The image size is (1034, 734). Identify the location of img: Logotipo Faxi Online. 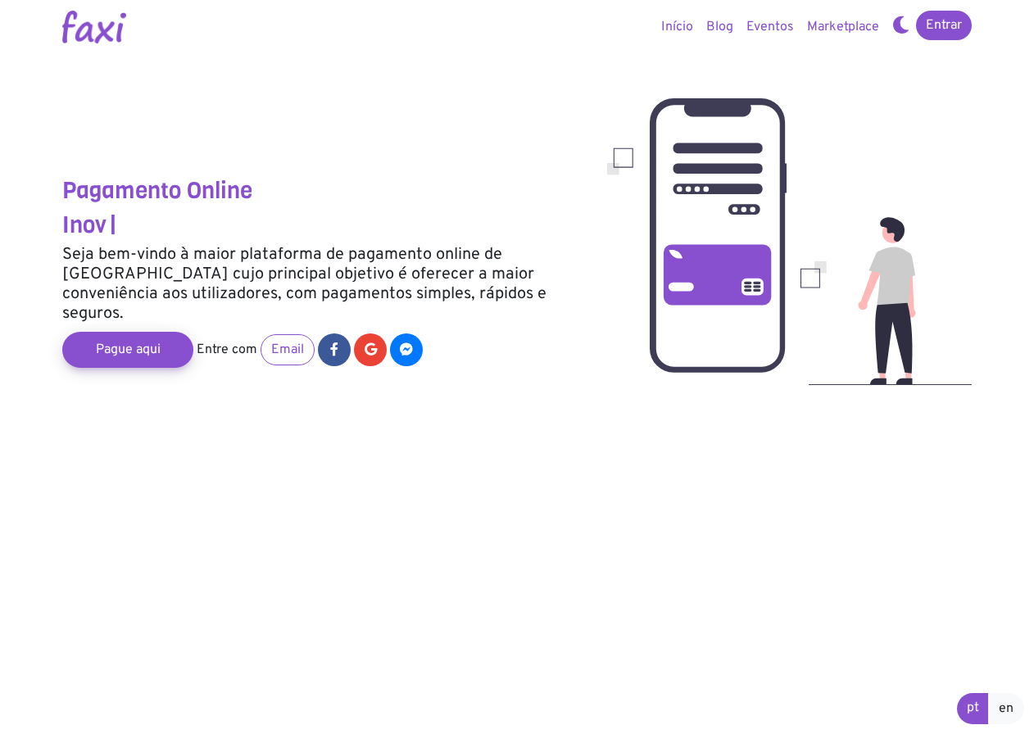
(94, 27).